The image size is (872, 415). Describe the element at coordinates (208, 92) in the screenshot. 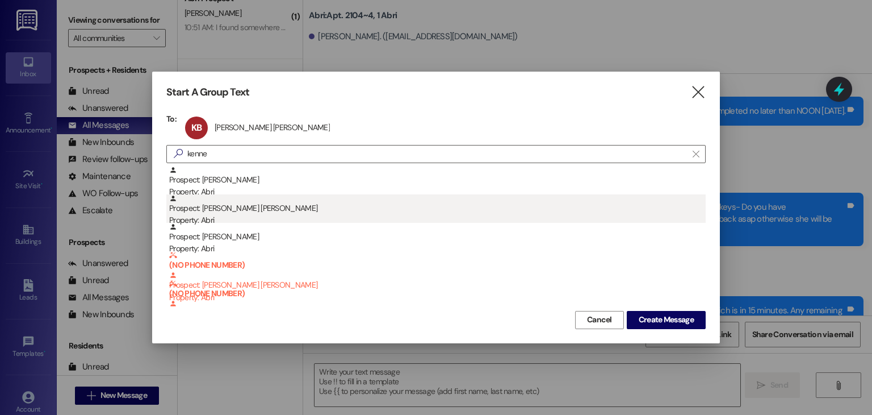

I see `h3: Start A Group Text` at that location.